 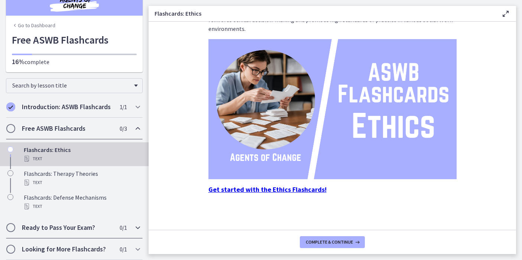 What do you see at coordinates (333, 109) in the screenshot?
I see `img: ASWB_Flashcards_Ethics.png` at bounding box center [333, 109].